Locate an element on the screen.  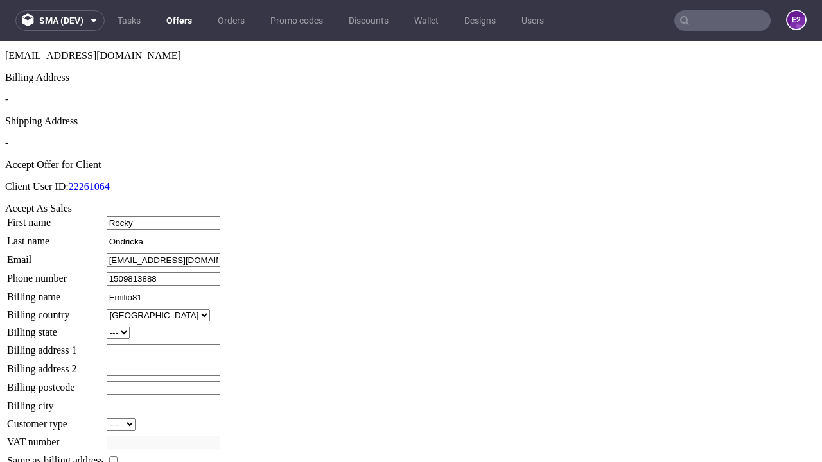
td: VAT number is located at coordinates (55, 401).